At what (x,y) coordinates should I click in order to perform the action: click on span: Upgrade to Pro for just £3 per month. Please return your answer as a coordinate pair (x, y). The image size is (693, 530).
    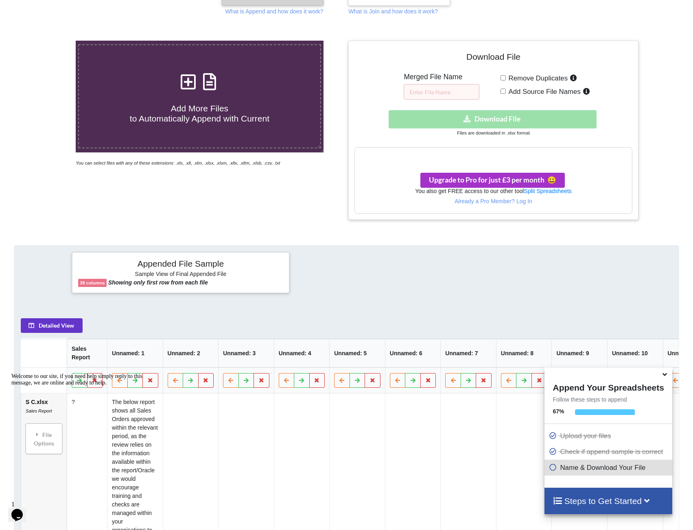
    Looking at the image, I should click on (492, 180).